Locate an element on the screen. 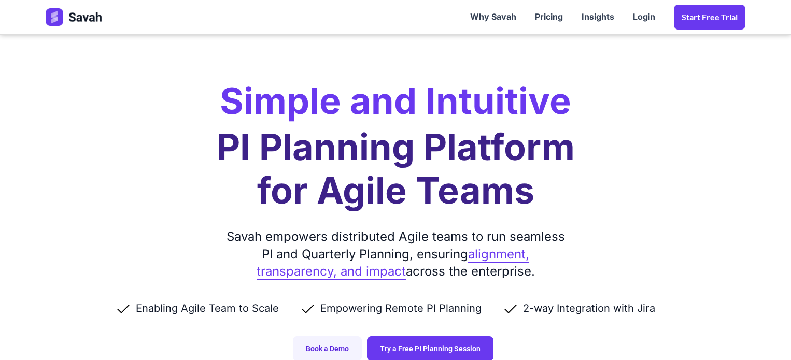  a: Start Free trial is located at coordinates (709, 17).